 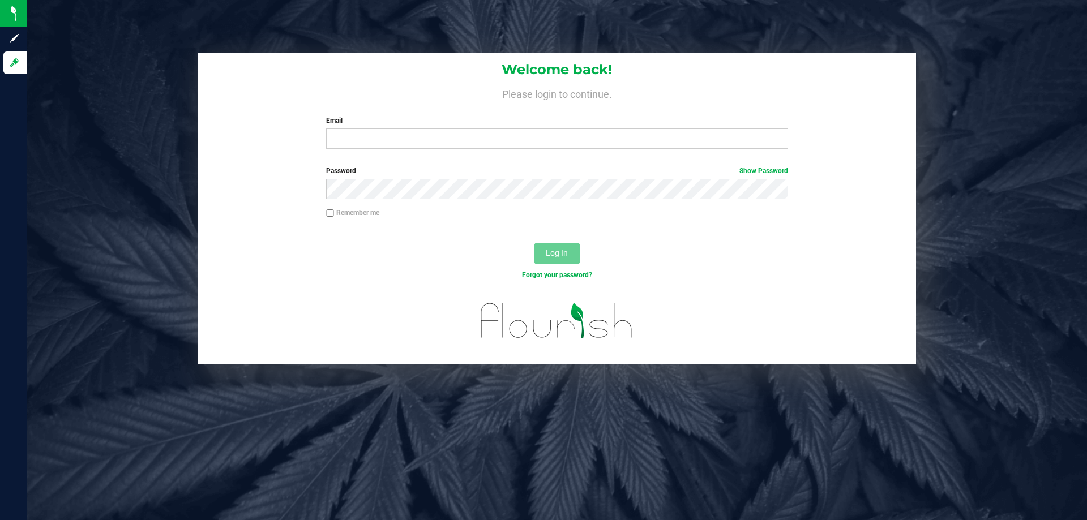 What do you see at coordinates (557, 275) in the screenshot?
I see `a: Forgot your password?` at bounding box center [557, 275].